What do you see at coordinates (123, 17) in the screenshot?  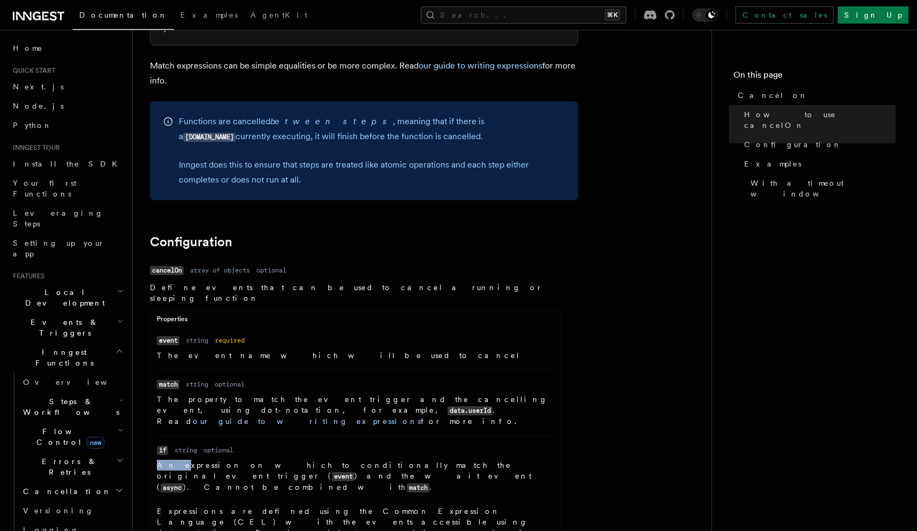 I see `a: Documentation` at bounding box center [123, 17].